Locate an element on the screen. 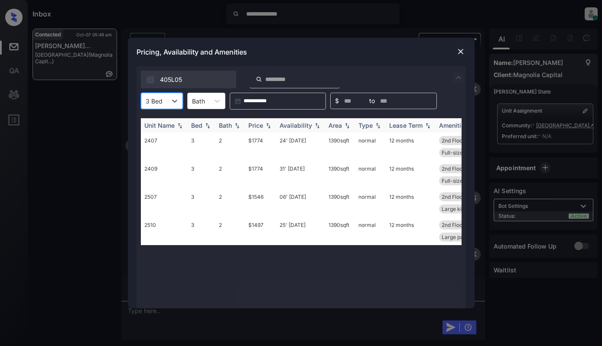 Image resolution: width=602 pixels, height=346 pixels. div: Lease Term is located at coordinates (406, 125).